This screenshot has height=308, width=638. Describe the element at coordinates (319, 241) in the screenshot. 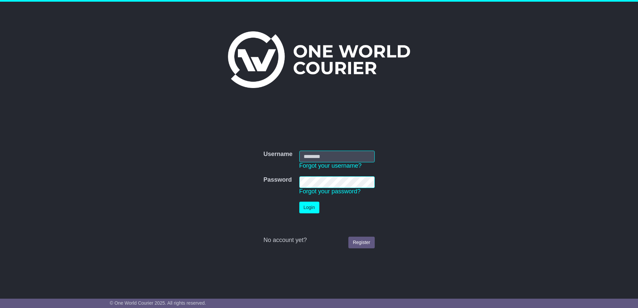

I see `div: No account yet?` at that location.